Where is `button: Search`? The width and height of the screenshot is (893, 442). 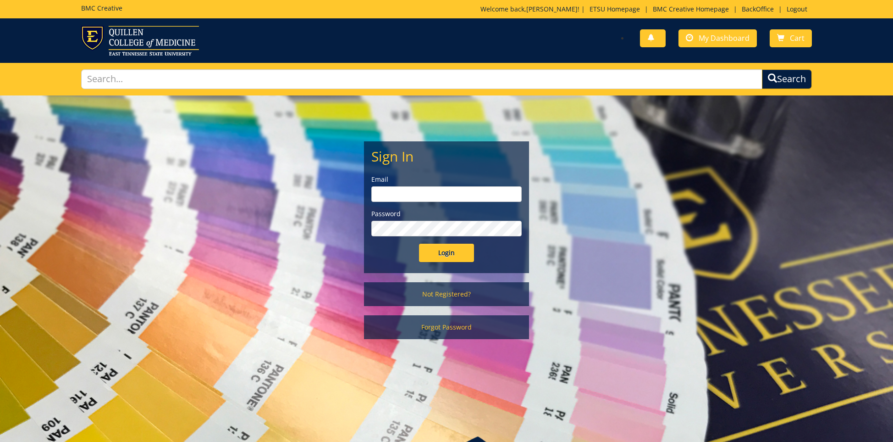 button: Search is located at coordinates (787, 79).